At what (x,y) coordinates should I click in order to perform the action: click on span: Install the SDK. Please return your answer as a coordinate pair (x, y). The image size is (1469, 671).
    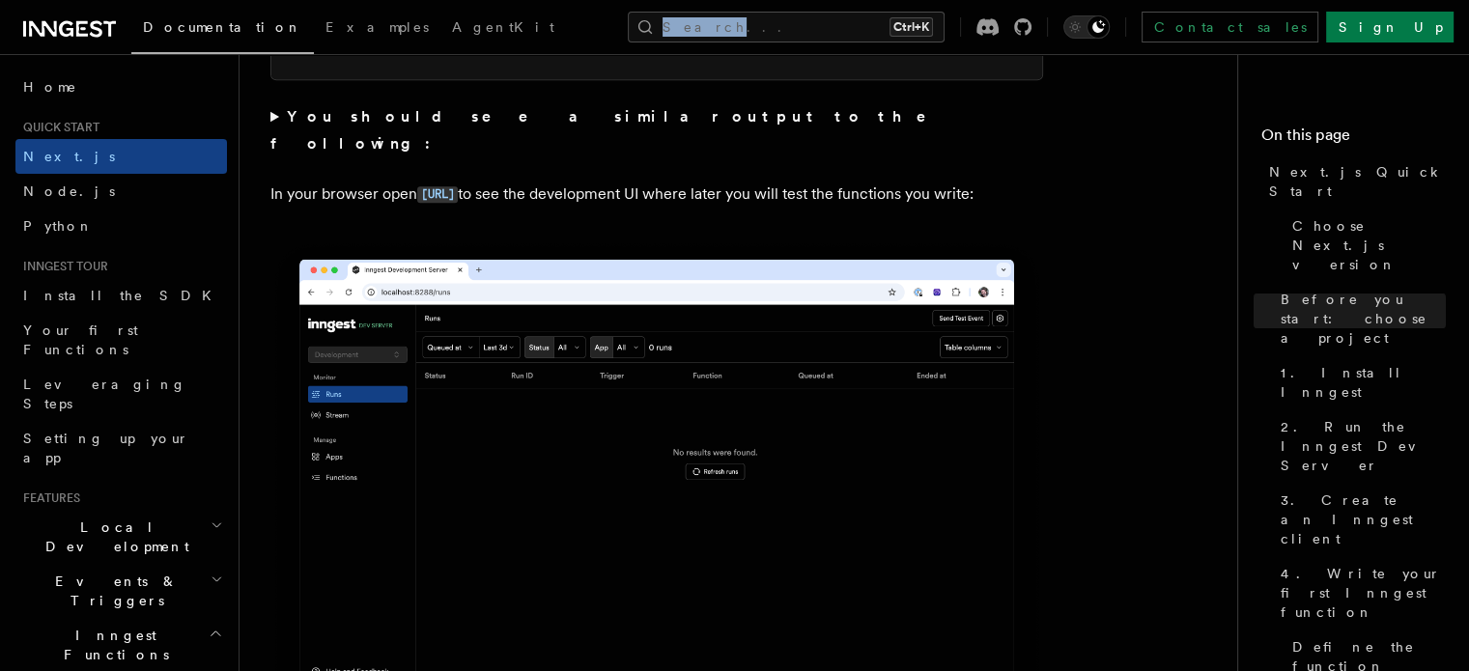
    Looking at the image, I should click on (123, 296).